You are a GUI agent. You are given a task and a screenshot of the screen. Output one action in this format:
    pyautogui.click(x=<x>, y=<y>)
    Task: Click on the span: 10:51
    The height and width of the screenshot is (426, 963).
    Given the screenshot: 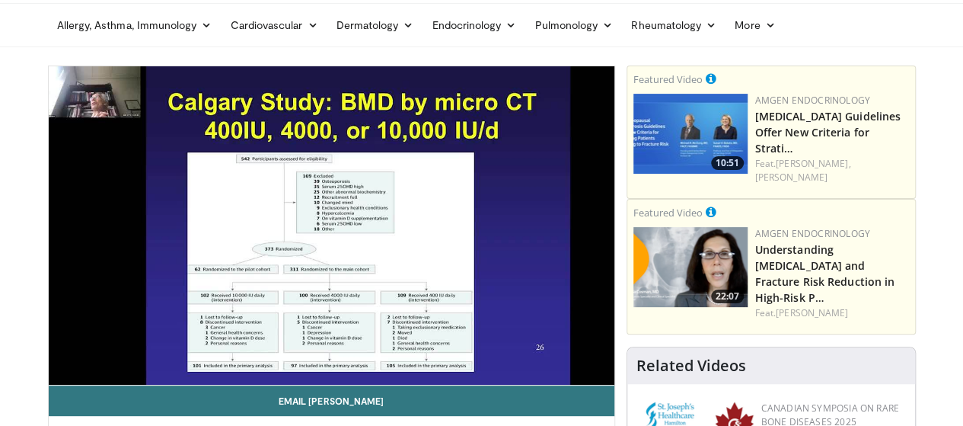 What is the action you would take?
    pyautogui.click(x=727, y=163)
    